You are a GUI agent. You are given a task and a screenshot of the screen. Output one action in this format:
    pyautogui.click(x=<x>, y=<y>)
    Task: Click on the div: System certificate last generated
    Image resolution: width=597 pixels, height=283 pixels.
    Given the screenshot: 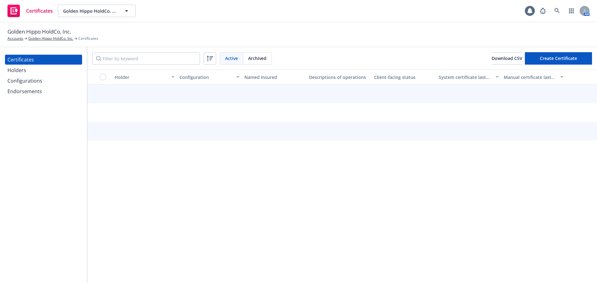 What is the action you would take?
    pyautogui.click(x=466, y=77)
    